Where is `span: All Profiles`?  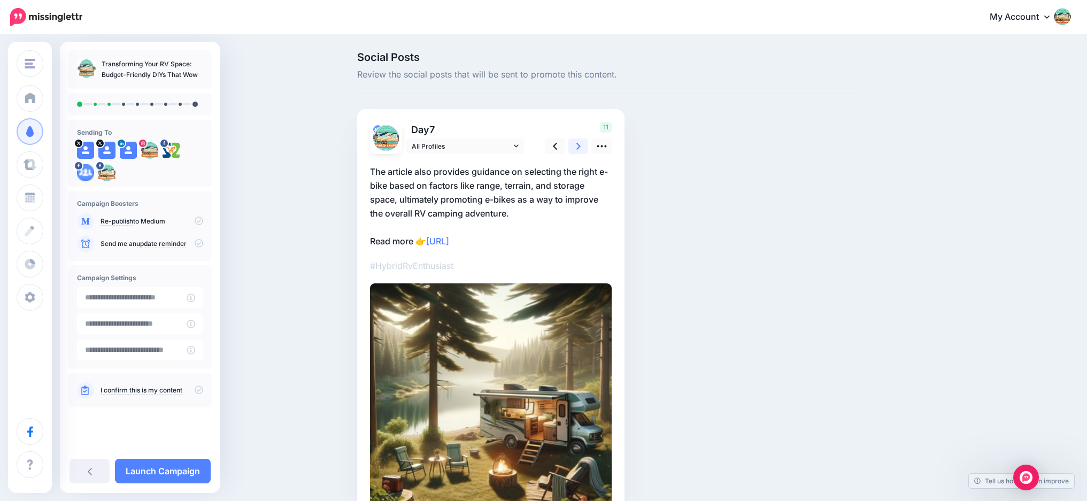 span: All Profiles is located at coordinates (462, 146).